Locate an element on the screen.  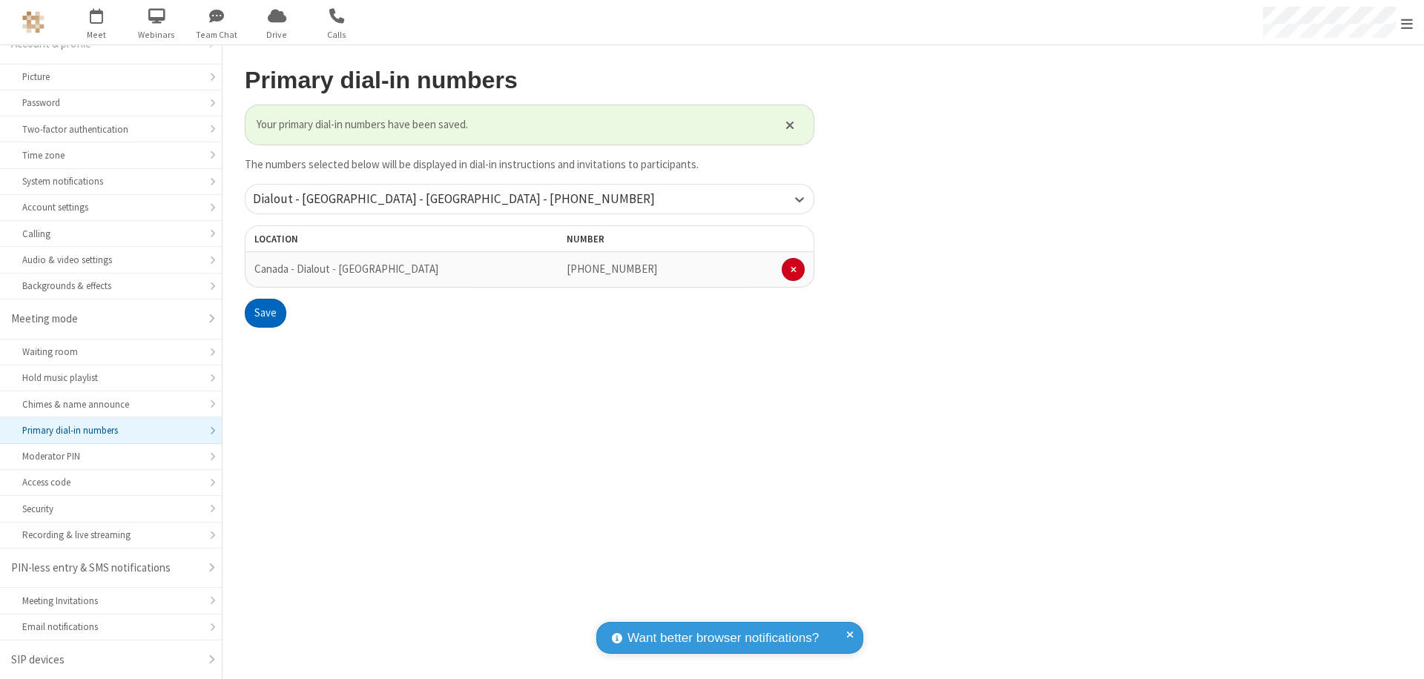
span: Your primary dial-in numbers have been saved. is located at coordinates (512, 125).